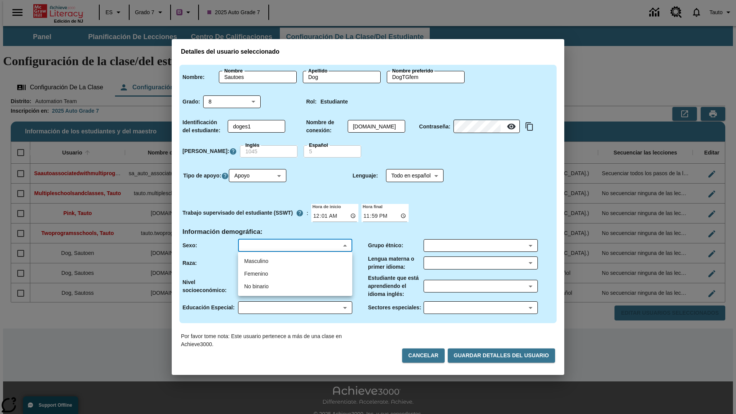  Describe the element at coordinates (256, 274) in the screenshot. I see `div: Femenino` at that location.